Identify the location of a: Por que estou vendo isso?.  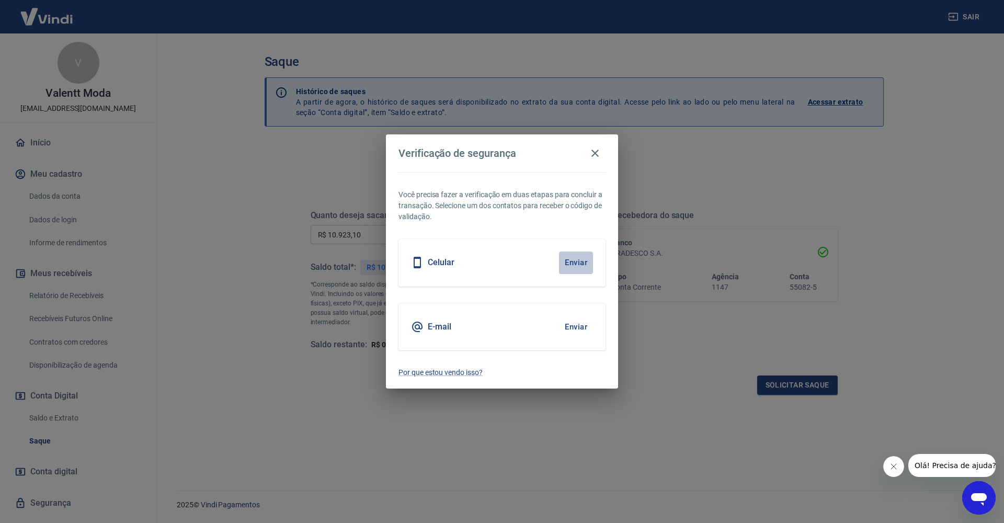
(502, 372).